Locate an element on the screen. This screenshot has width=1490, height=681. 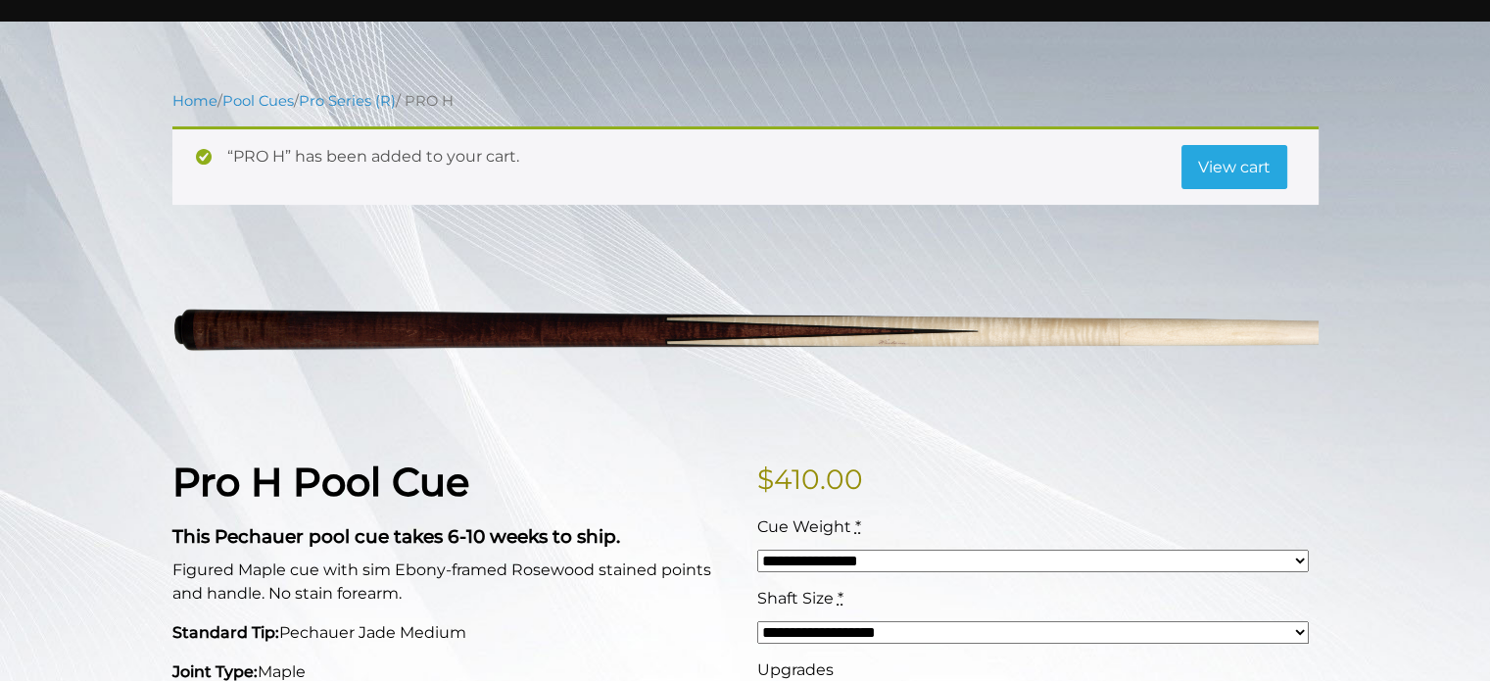
span: Upgrades is located at coordinates (795, 669).